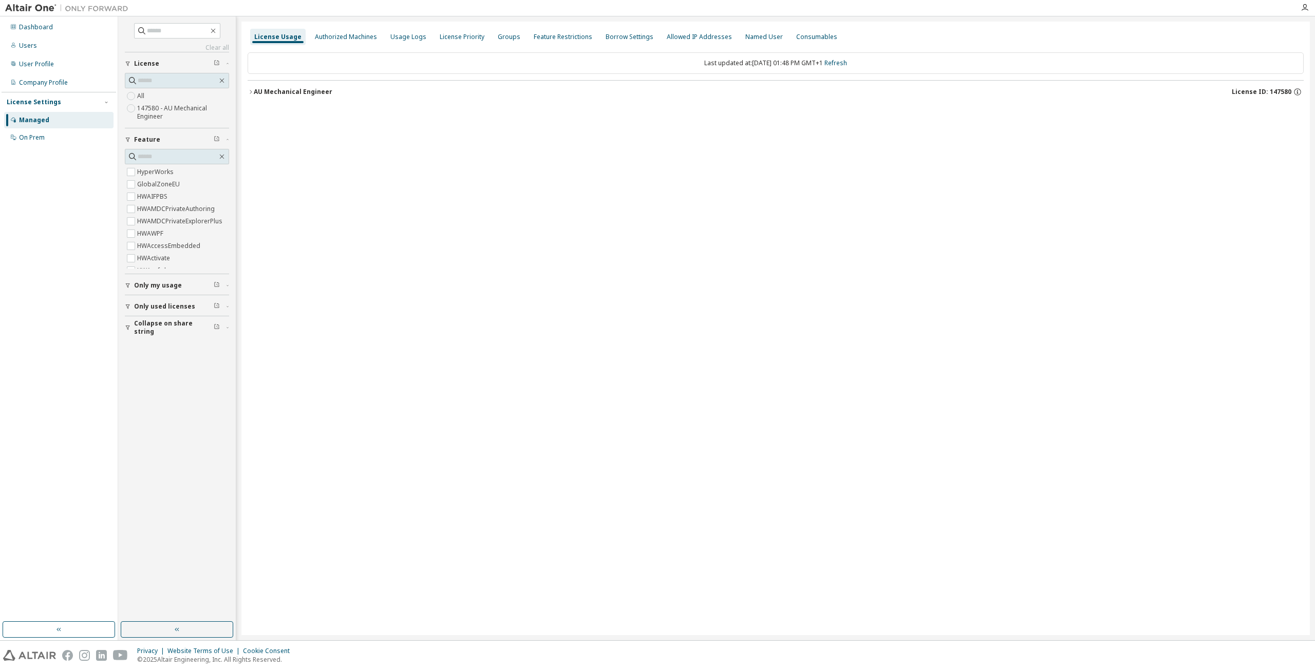 This screenshot has width=1315, height=670. I want to click on p: © 2025 Altair Engineering, Inc. All Rights Reserved., so click(216, 660).